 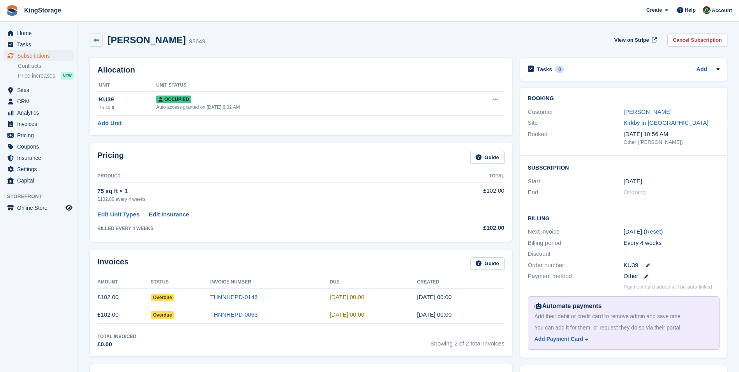 What do you see at coordinates (127, 99) in the screenshot?
I see `div: KU39` at bounding box center [127, 99].